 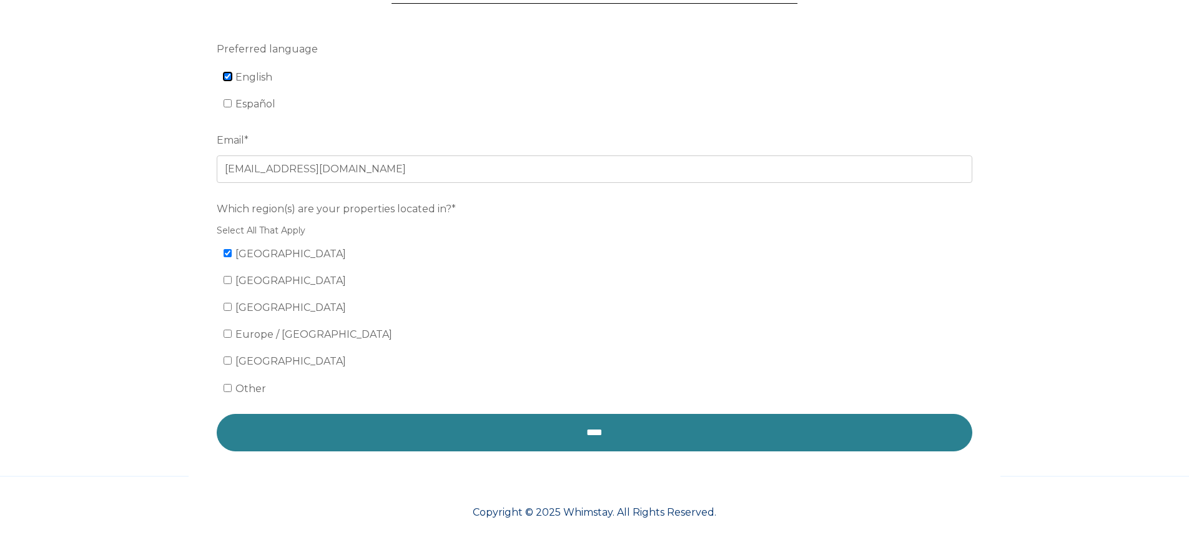 What do you see at coordinates (227, 103) in the screenshot?
I see `input: Español` at bounding box center [227, 103].